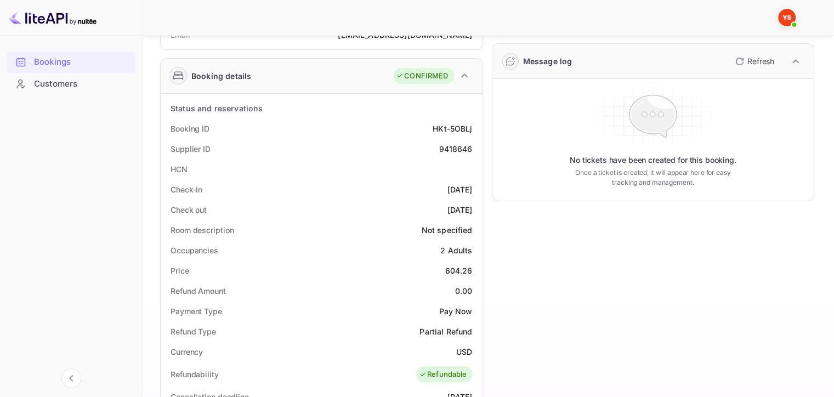 Image resolution: width=834 pixels, height=397 pixels. I want to click on div: Refundable, so click(443, 374).